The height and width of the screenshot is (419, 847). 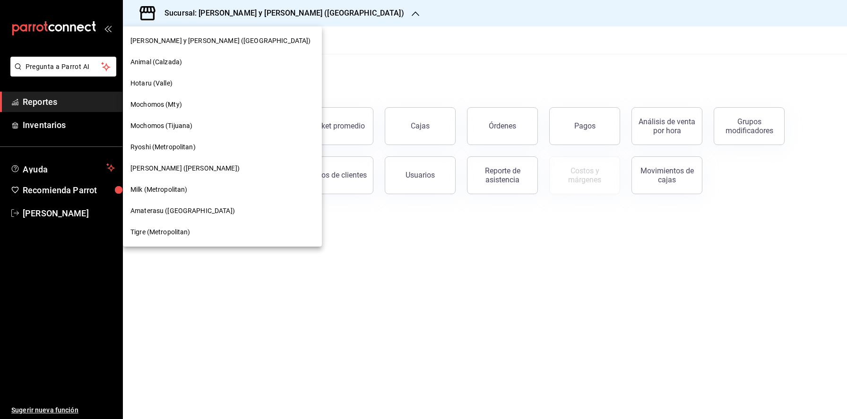 I want to click on span: Ryoshi (Metropolitan), so click(x=163, y=147).